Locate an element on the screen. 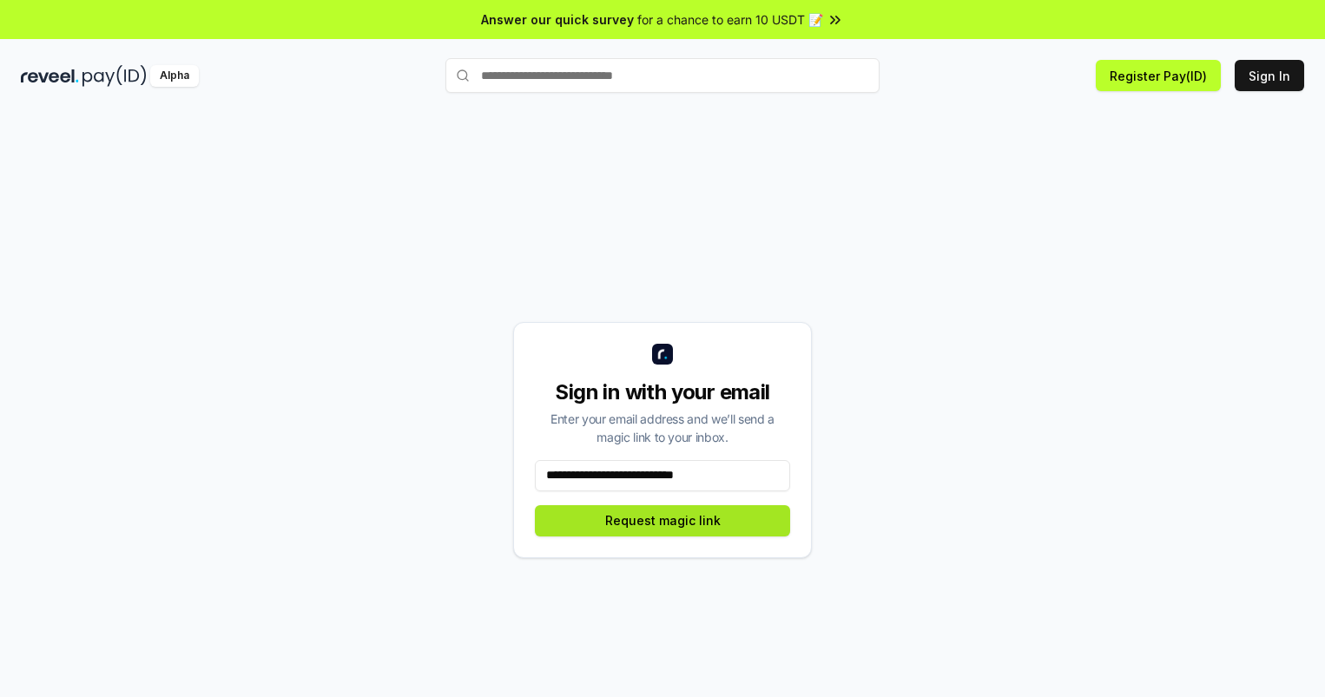 The width and height of the screenshot is (1325, 697). button: Request magic link is located at coordinates (663, 521).